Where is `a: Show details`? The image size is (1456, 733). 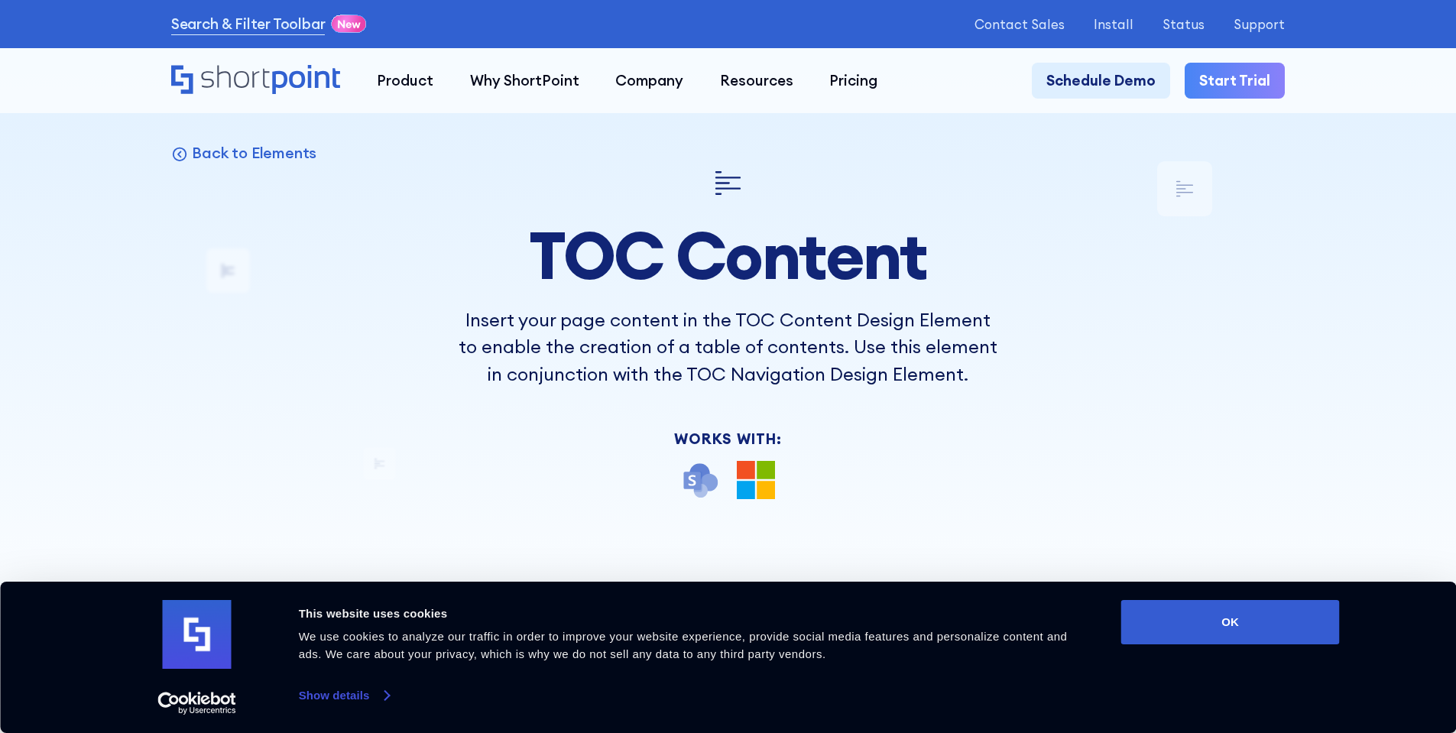
a: Show details is located at coordinates (344, 696).